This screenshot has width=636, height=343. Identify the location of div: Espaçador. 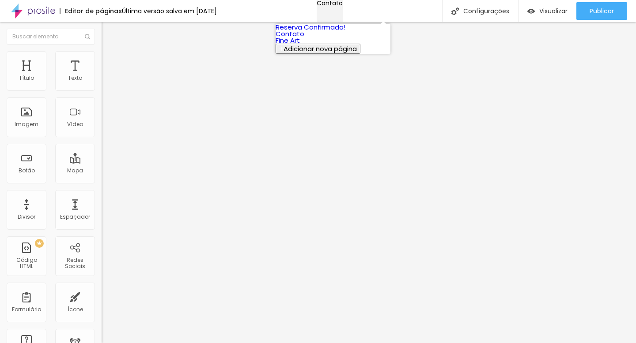
(75, 217).